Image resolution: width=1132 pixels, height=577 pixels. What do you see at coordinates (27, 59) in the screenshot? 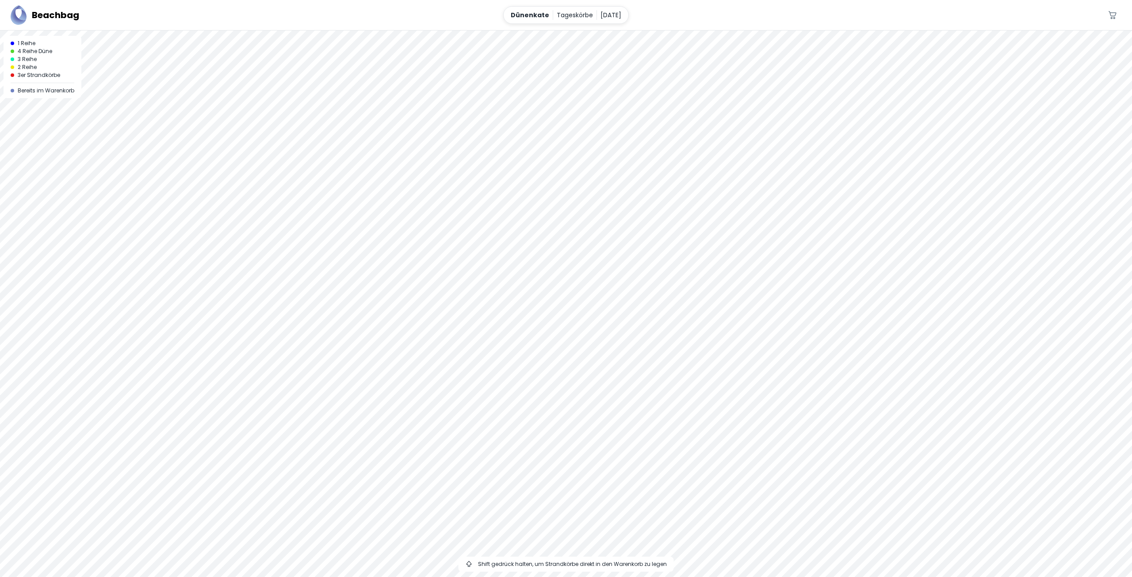
I see `span: 3 Reihe` at bounding box center [27, 59].